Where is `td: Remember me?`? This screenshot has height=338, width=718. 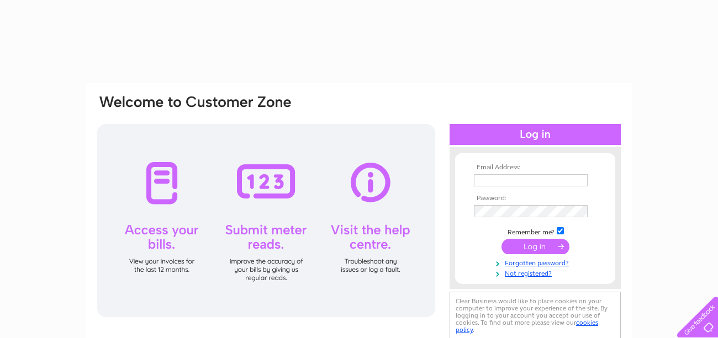 td: Remember me? is located at coordinates (535, 231).